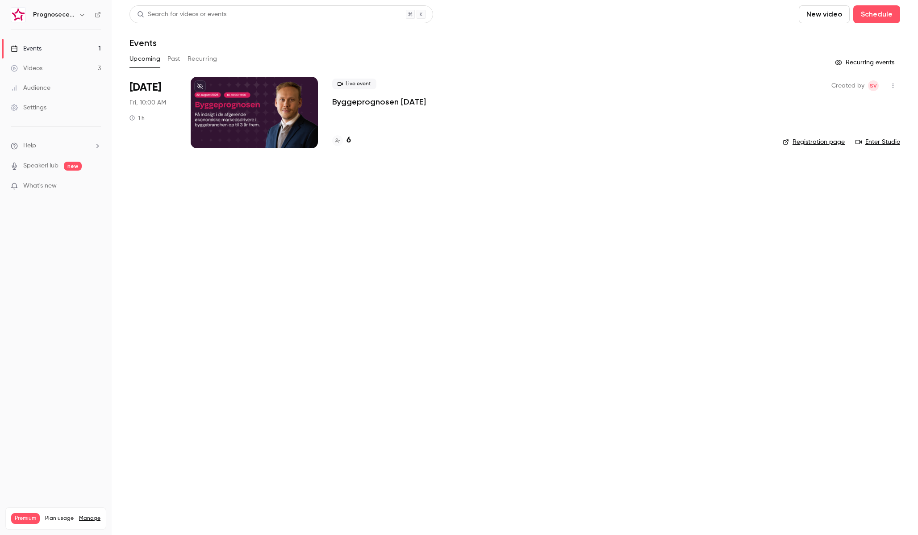 Image resolution: width=918 pixels, height=535 pixels. Describe the element at coordinates (878, 142) in the screenshot. I see `a: Enter Studio` at that location.